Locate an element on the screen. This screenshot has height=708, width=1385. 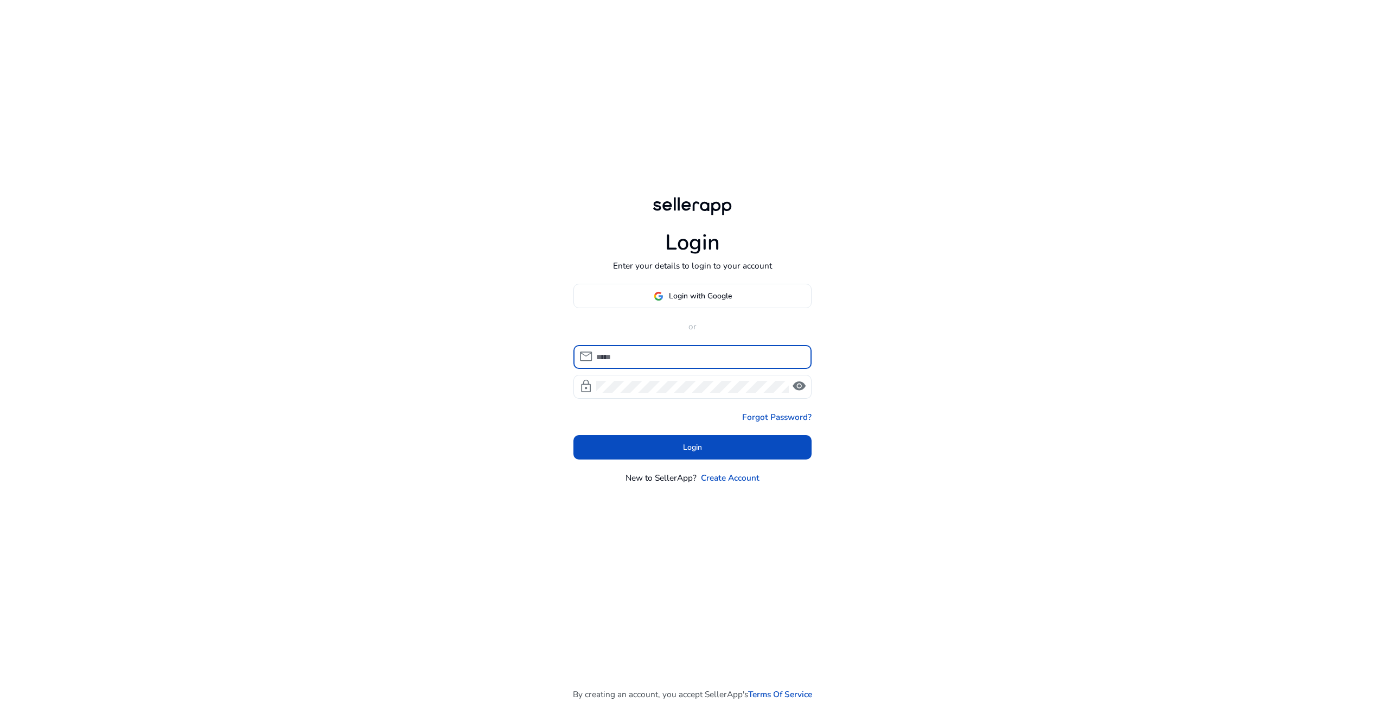
img: google-logo.svg is located at coordinates (659, 296).